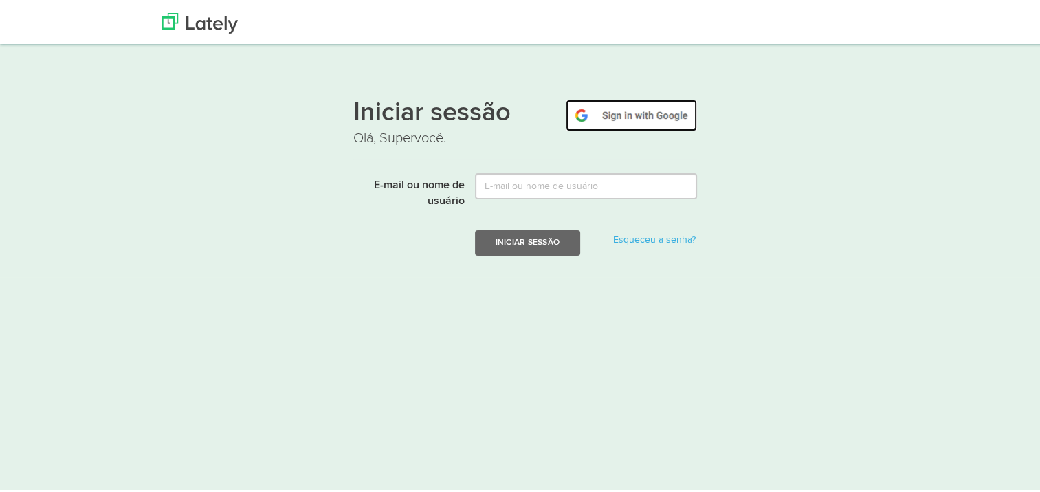 The image size is (1040, 492). Describe the element at coordinates (199, 21) in the screenshot. I see `img: Ultimamente` at that location.